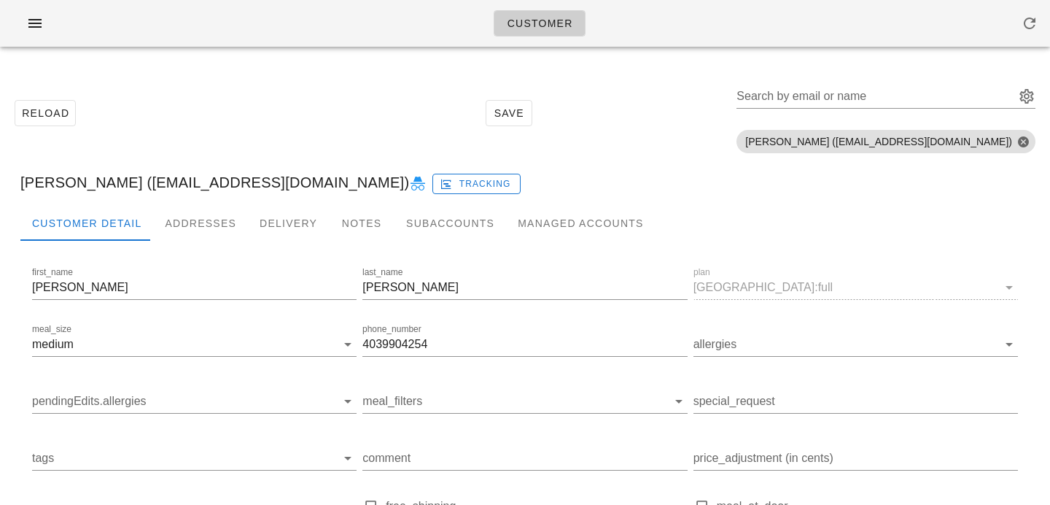 This screenshot has width=1050, height=505. What do you see at coordinates (194, 344) in the screenshot?
I see `div: meal_sizemedium` at bounding box center [194, 344].